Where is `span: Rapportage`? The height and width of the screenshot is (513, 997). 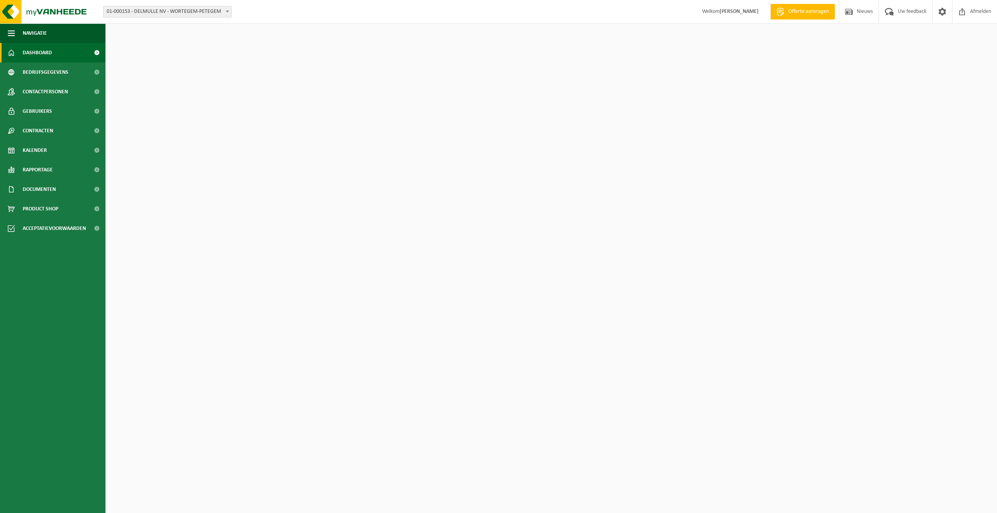 span: Rapportage is located at coordinates (37, 170).